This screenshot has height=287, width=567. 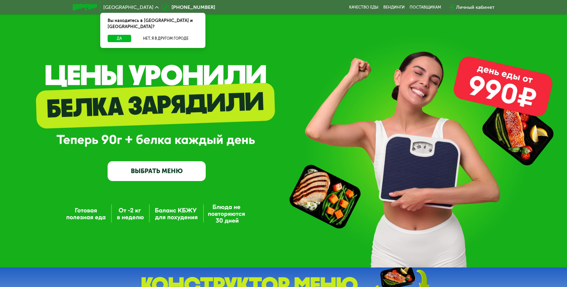 What do you see at coordinates (394, 7) in the screenshot?
I see `a: Вендинги` at bounding box center [394, 7].